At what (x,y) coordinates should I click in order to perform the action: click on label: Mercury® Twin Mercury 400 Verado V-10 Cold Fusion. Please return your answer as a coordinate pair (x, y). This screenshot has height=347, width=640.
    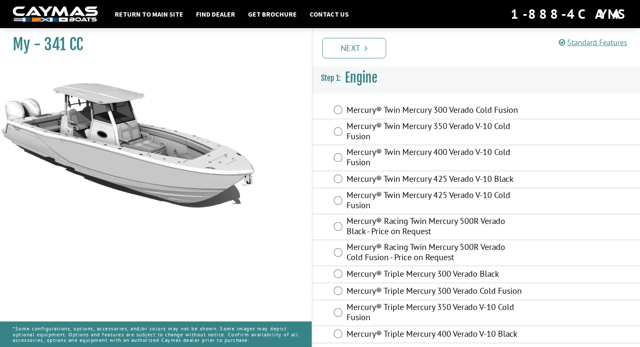
    Looking at the image, I should click on (435, 158).